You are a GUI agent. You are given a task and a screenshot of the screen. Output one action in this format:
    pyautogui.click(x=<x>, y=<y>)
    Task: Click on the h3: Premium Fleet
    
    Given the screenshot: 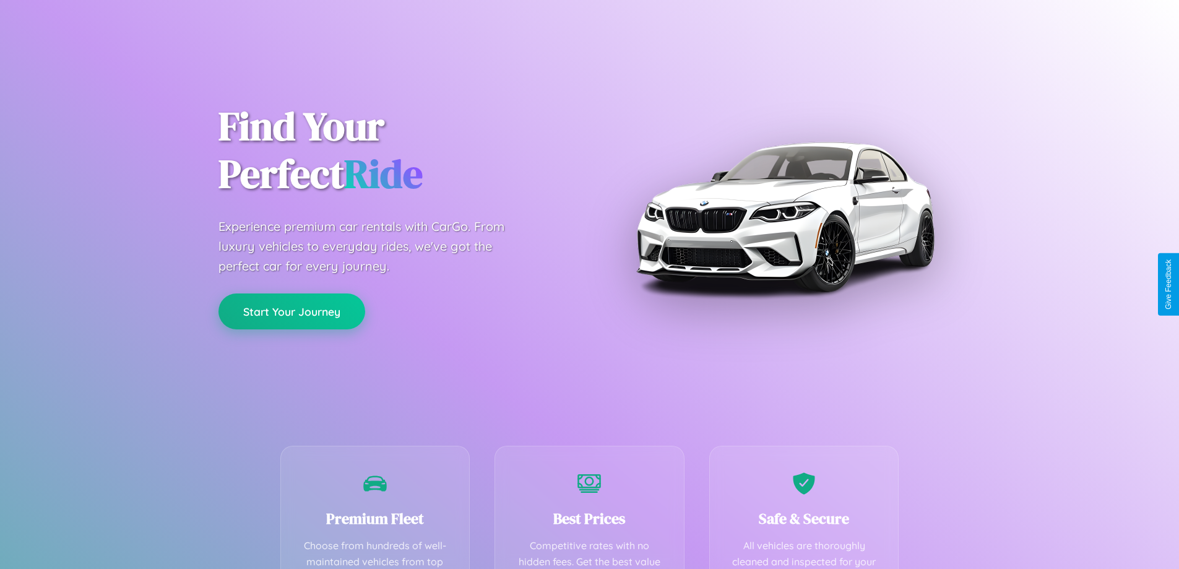 What is the action you would take?
    pyautogui.click(x=375, y=518)
    